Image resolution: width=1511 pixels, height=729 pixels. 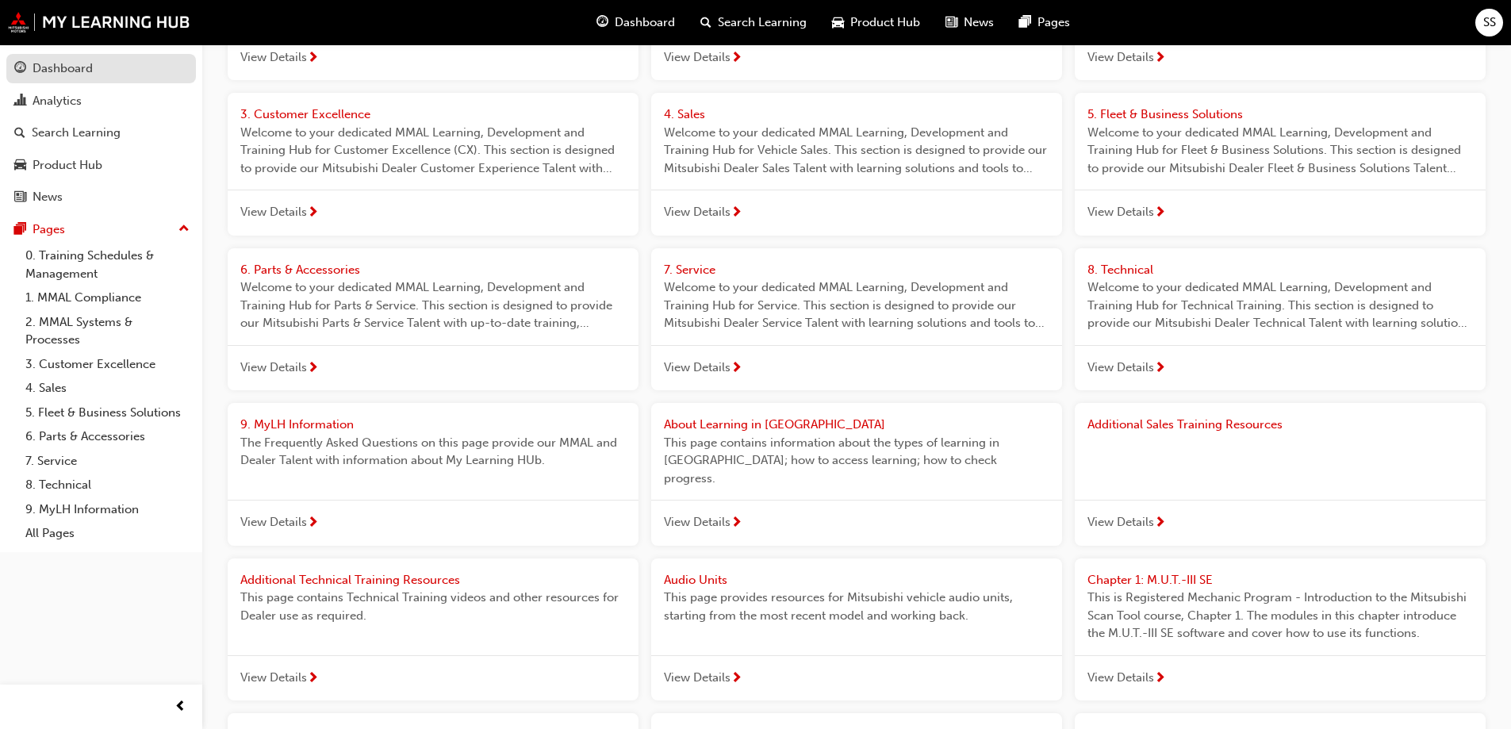 What do you see at coordinates (696, 580) in the screenshot?
I see `span: Audio Units` at bounding box center [696, 580].